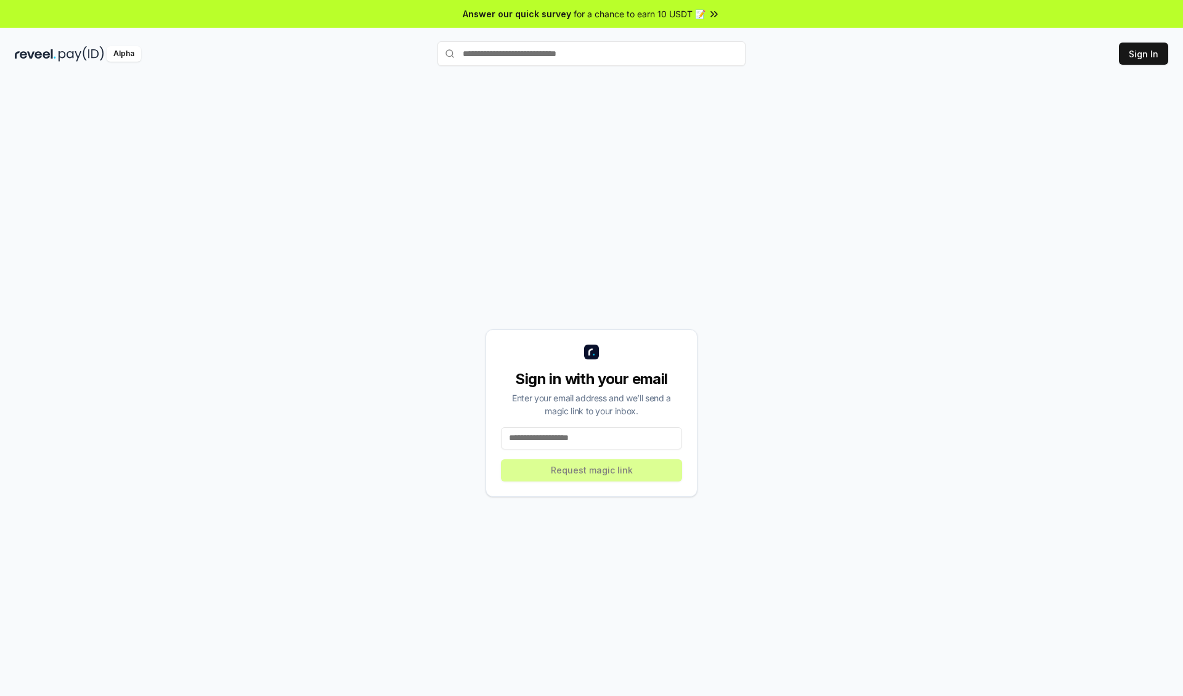 This screenshot has width=1183, height=696. What do you see at coordinates (592, 379) in the screenshot?
I see `div: Sign in with your email` at bounding box center [592, 379].